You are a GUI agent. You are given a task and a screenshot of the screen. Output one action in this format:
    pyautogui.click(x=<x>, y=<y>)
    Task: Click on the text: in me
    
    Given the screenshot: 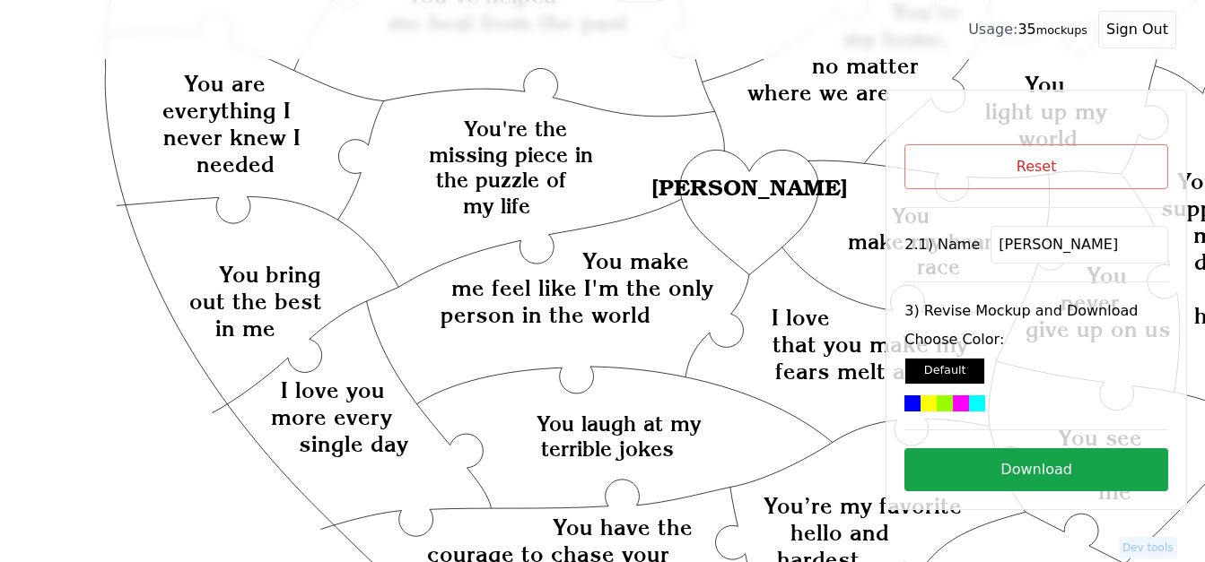 What is the action you would take?
    pyautogui.click(x=245, y=329)
    